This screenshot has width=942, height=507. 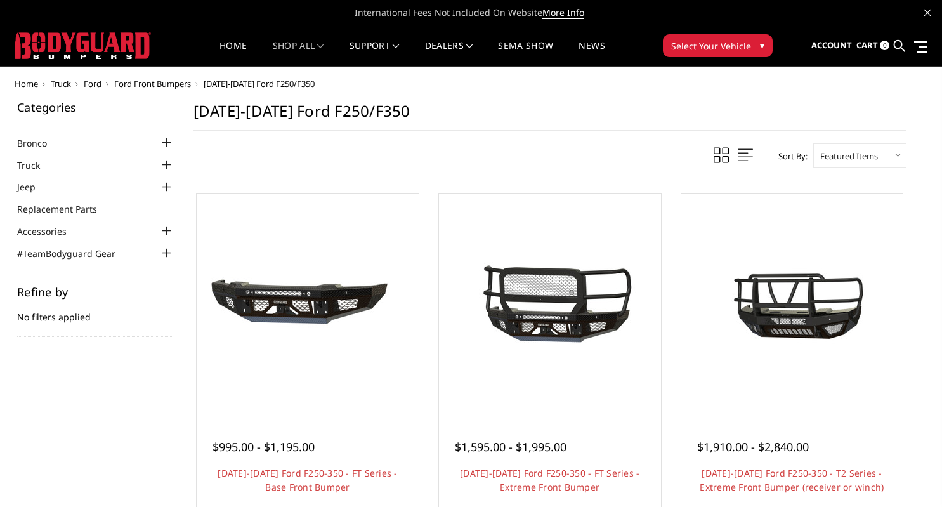 I want to click on button: Select Your Vehicle, so click(x=718, y=46).